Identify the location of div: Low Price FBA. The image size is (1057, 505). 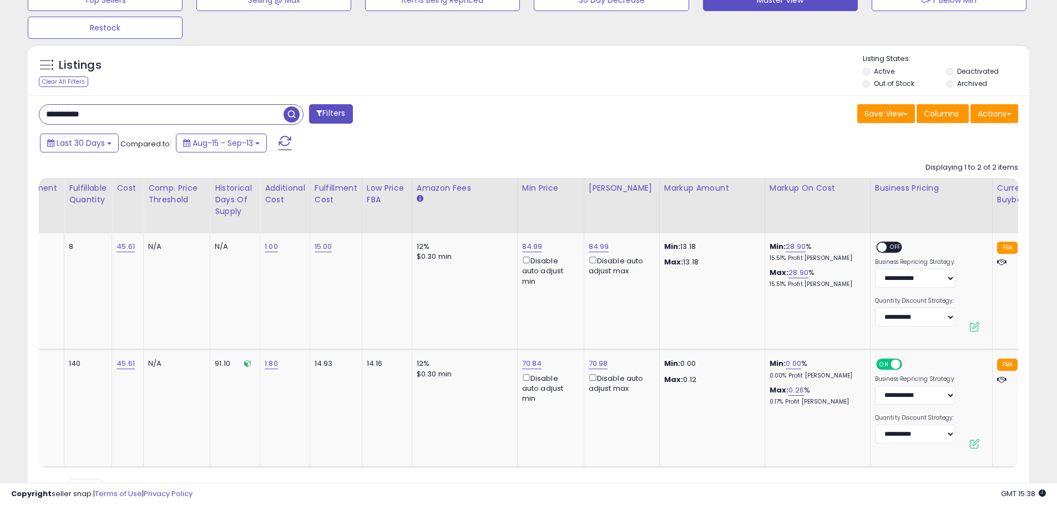
(387, 194).